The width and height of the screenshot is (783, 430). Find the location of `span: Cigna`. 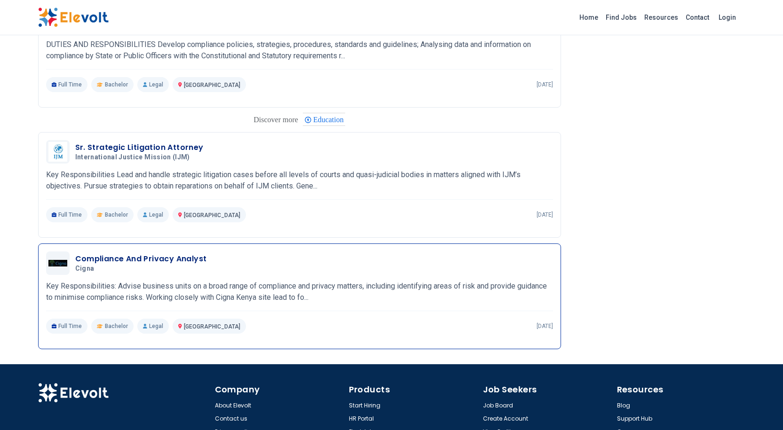

span: Cigna is located at coordinates (85, 269).